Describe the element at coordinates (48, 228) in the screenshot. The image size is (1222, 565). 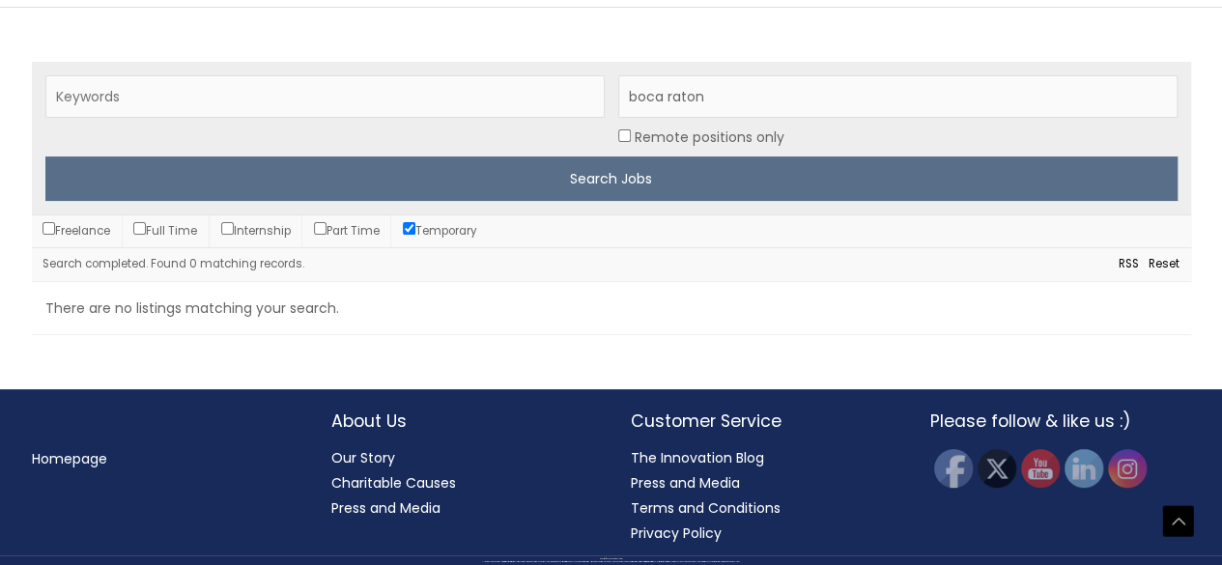
I see `input: Freelance` at that location.